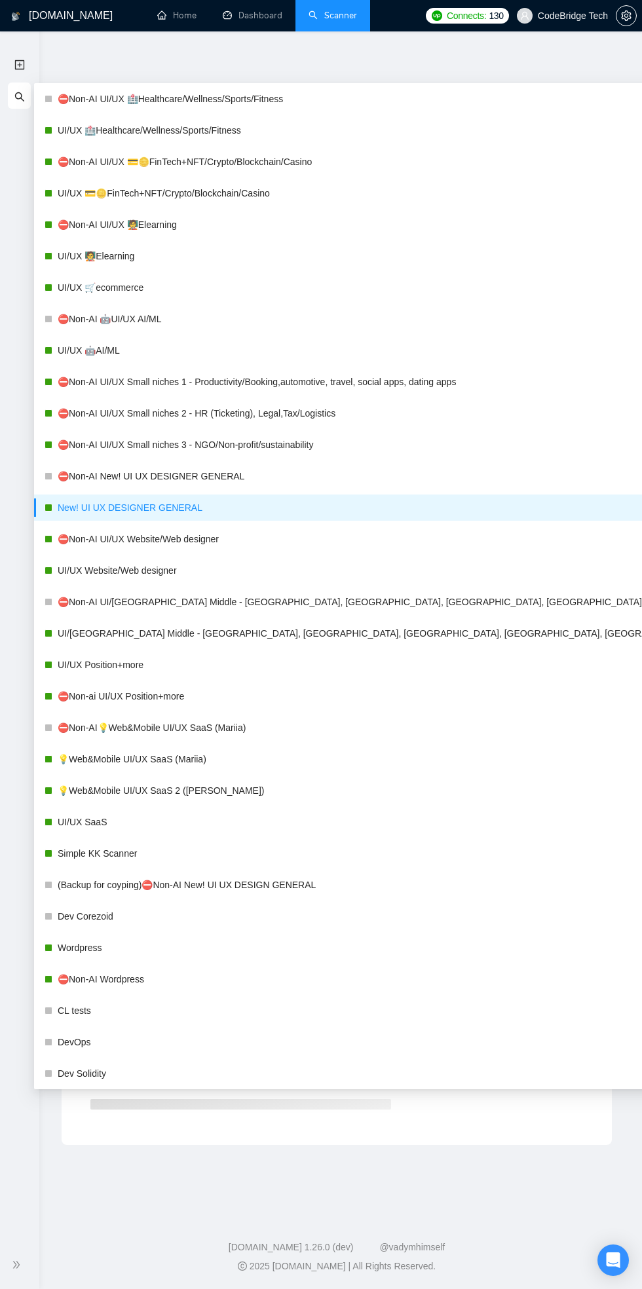  What do you see at coordinates (252, 15) in the screenshot?
I see `a: dashboardDashboard` at bounding box center [252, 15].